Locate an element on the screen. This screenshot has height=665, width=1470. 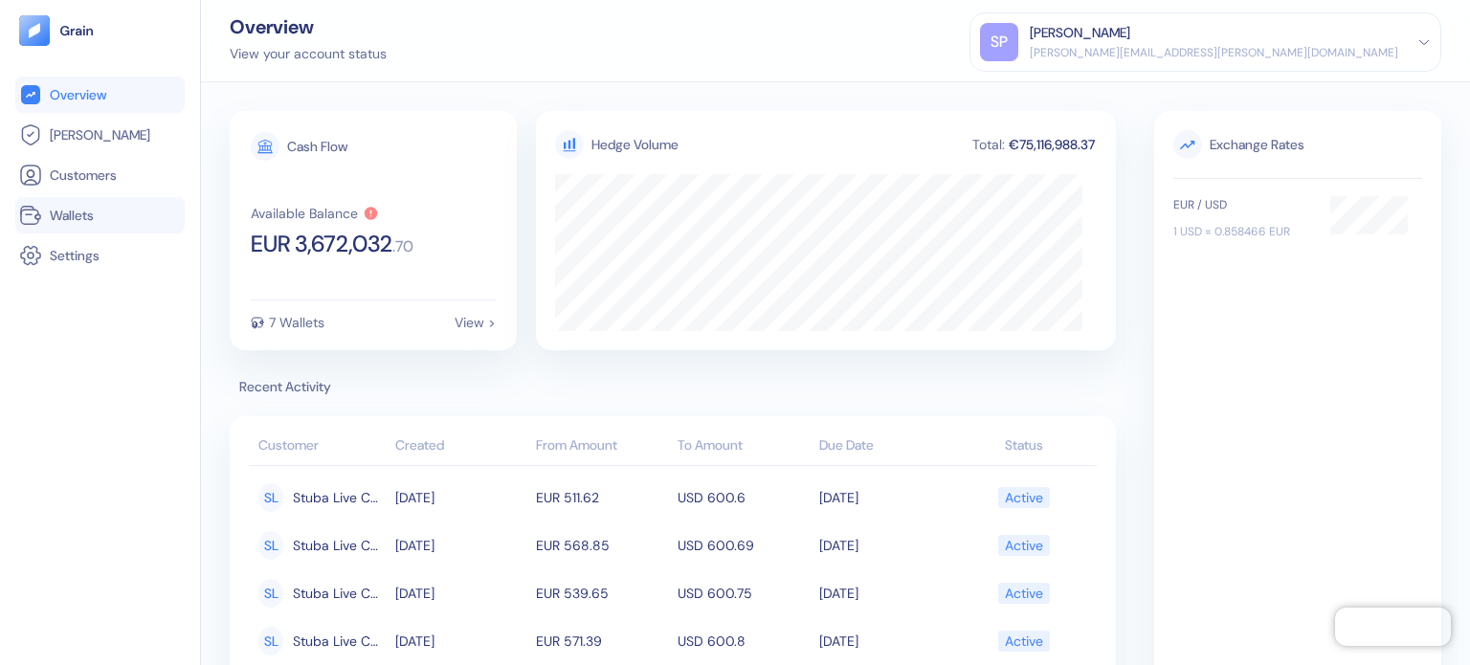
td: USD 600.6 is located at coordinates (744, 498).